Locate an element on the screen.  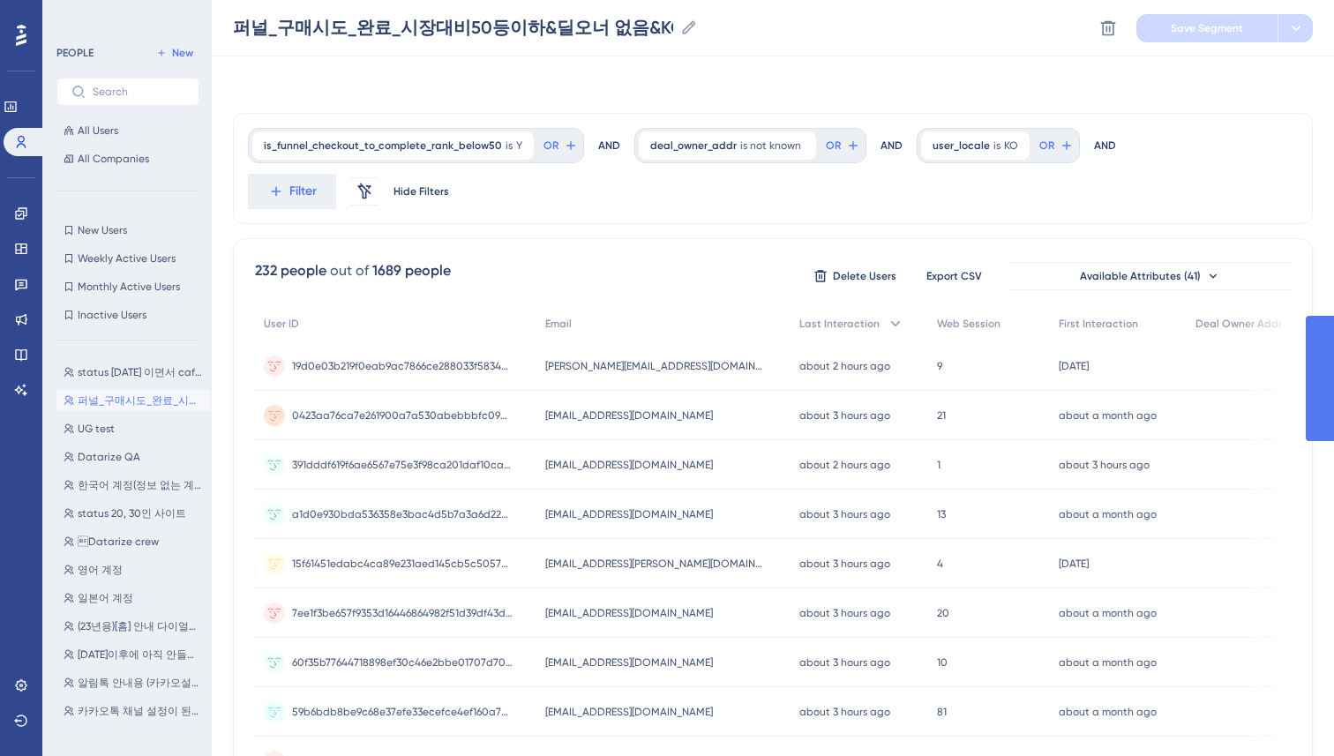
span: Export CSV is located at coordinates (954, 276).